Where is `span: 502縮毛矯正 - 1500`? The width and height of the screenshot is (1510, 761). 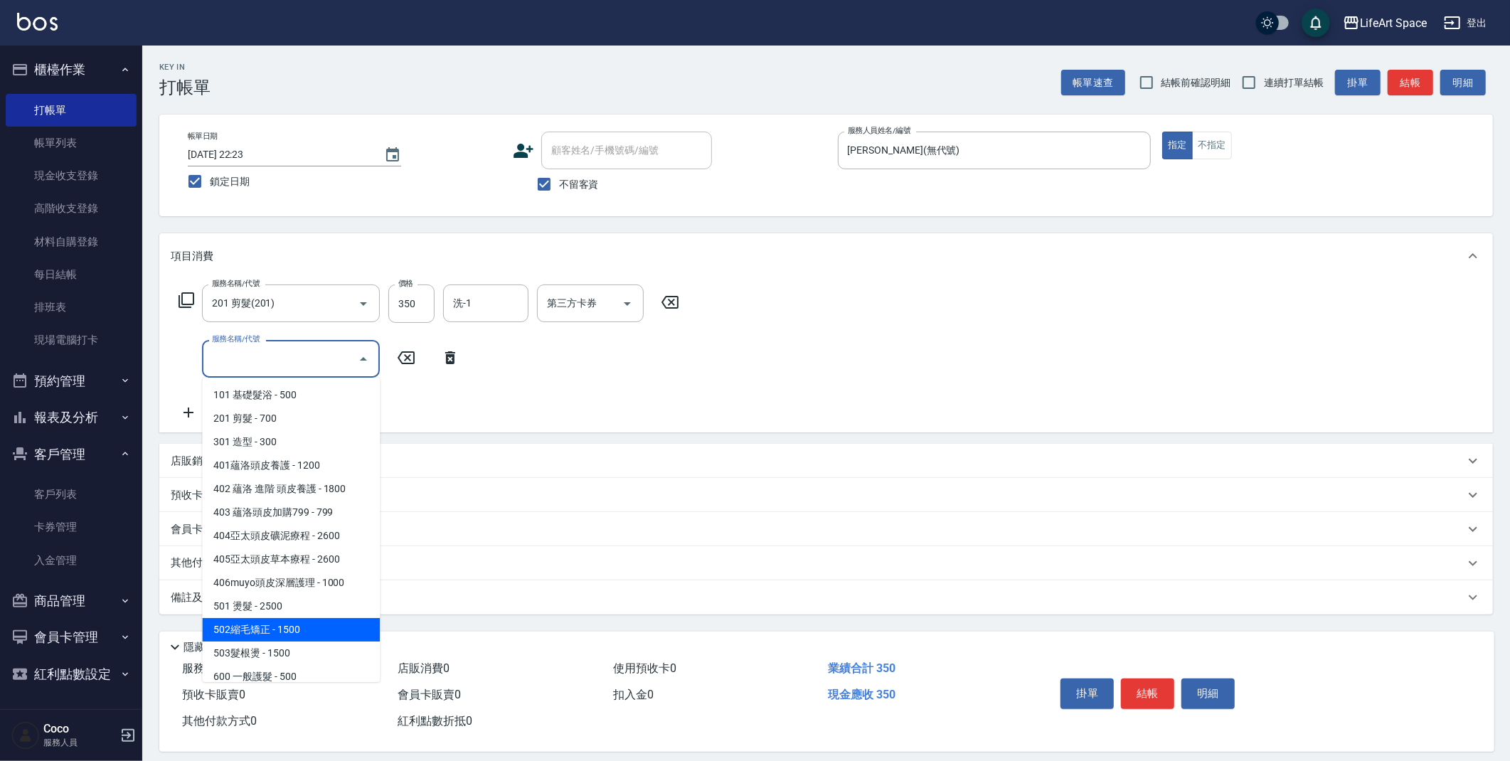
span: 502縮毛矯正 - 1500 is located at coordinates (291, 629).